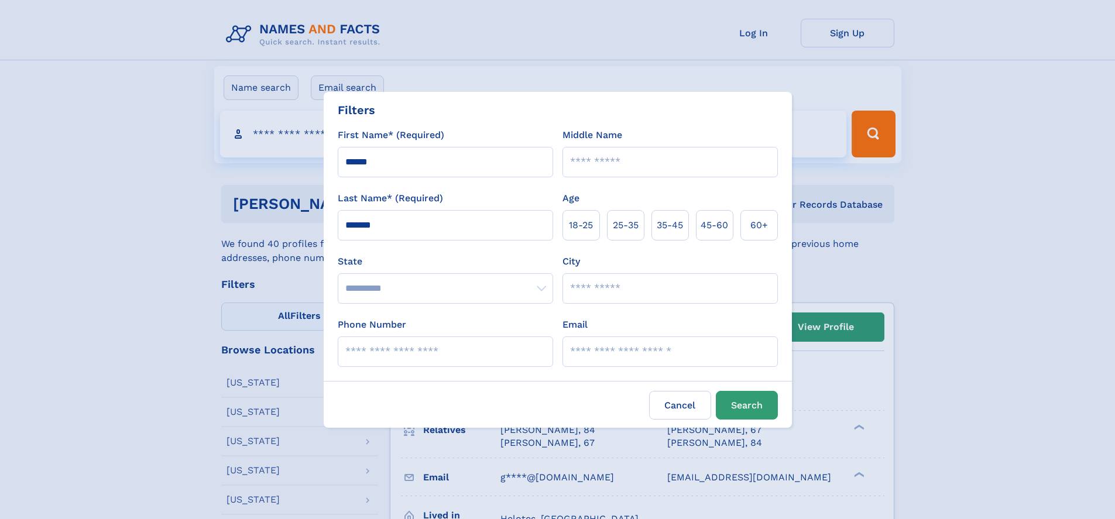  I want to click on div: Filters, so click(357, 110).